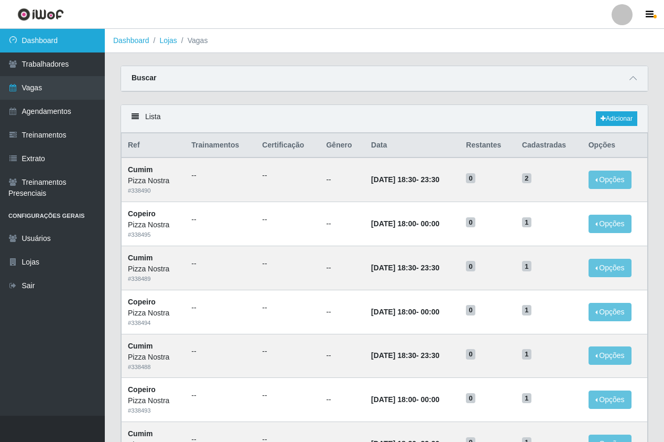 The height and width of the screenshot is (442, 664). What do you see at coordinates (40, 14) in the screenshot?
I see `img: CoreUI Logo` at bounding box center [40, 14].